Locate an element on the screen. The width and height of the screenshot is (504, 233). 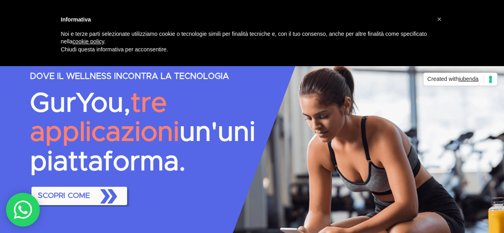
button: SCOPRI COME is located at coordinates (79, 196).